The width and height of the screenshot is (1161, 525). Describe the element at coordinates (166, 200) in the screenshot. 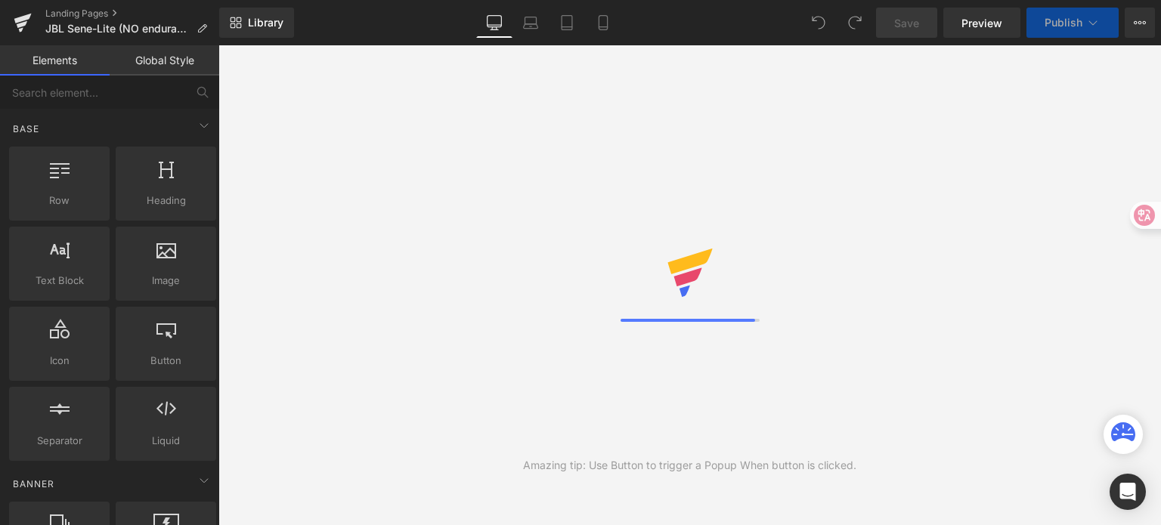

I see `span: Heading` at that location.